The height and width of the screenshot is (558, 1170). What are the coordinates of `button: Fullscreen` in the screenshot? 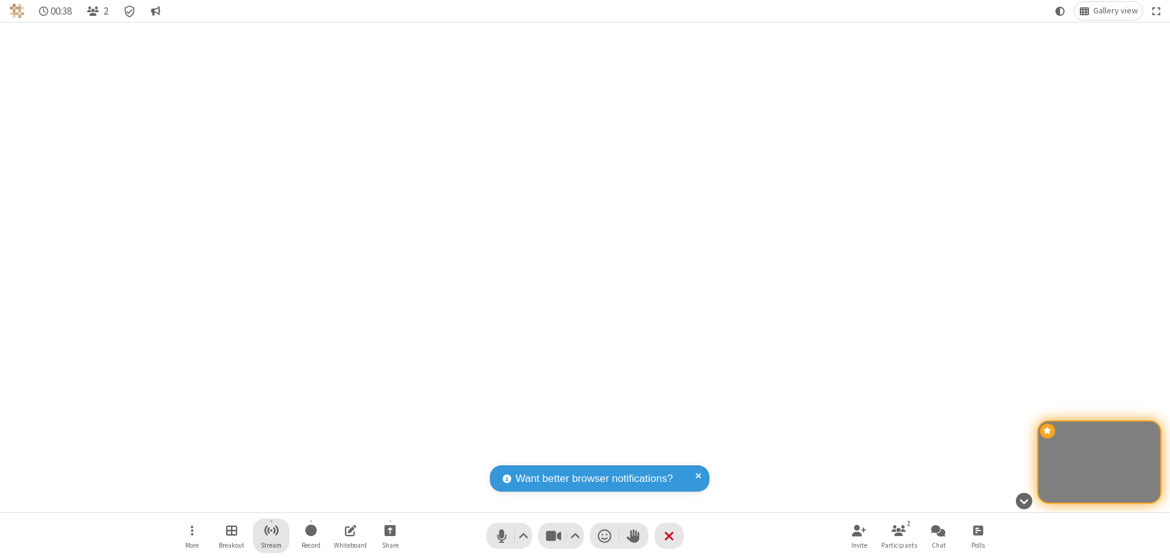 It's located at (1157, 11).